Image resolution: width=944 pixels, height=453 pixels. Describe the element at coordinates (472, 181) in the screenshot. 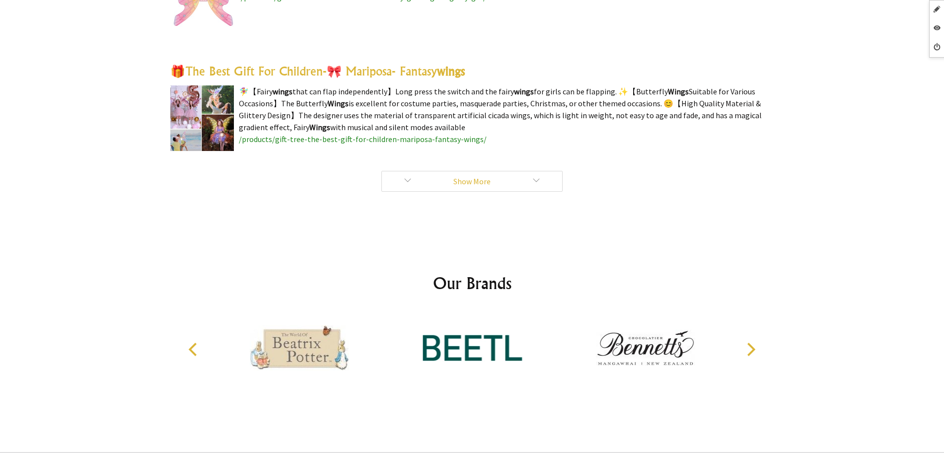

I see `a: Show More` at that location.